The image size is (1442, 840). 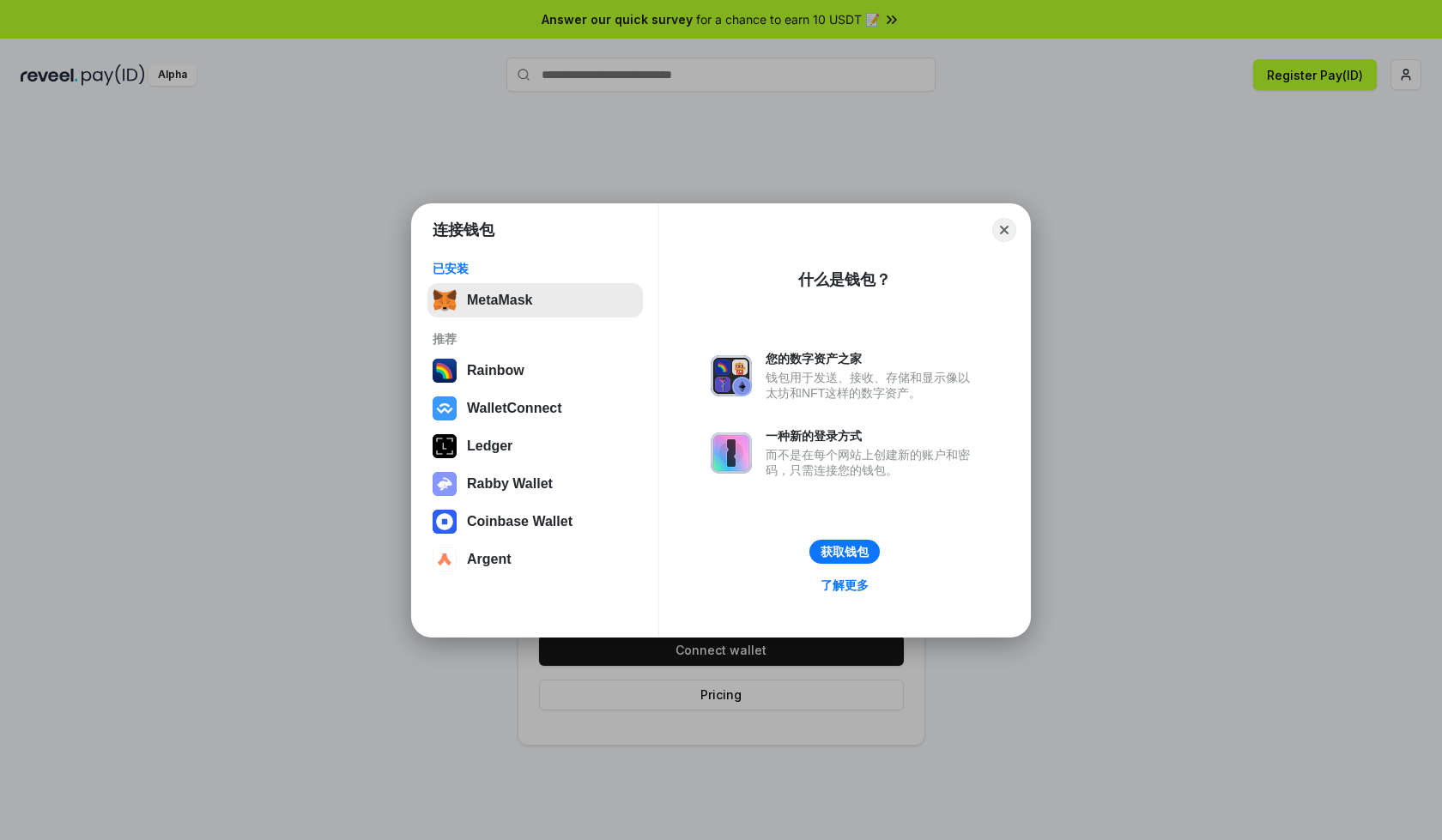 I want to click on div: Rabby Wallet, so click(x=510, y=485).